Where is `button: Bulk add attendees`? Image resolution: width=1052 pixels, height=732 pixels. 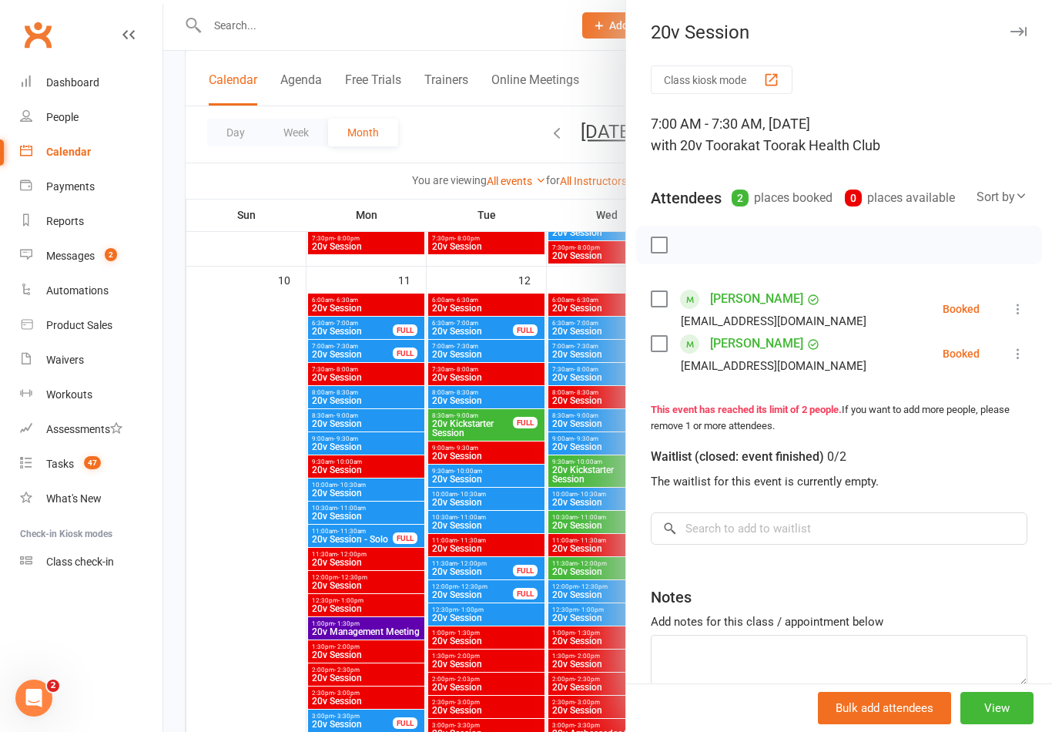 button: Bulk add attendees is located at coordinates (884, 708).